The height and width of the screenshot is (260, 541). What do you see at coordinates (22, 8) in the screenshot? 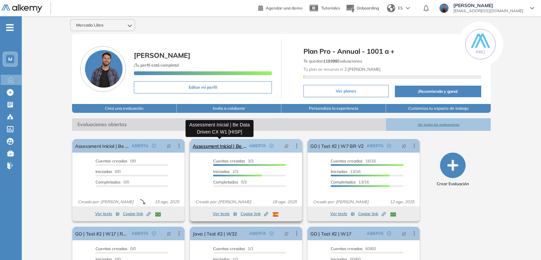
I see `img: Logo` at bounding box center [22, 8].